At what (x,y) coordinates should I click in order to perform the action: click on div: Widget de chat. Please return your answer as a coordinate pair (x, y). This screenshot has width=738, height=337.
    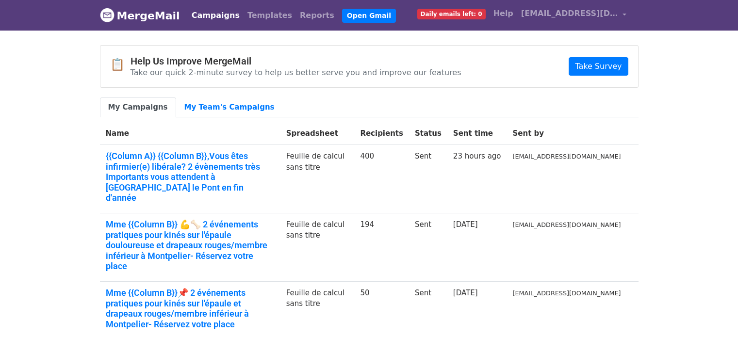
    Looking at the image, I should click on (714, 314).